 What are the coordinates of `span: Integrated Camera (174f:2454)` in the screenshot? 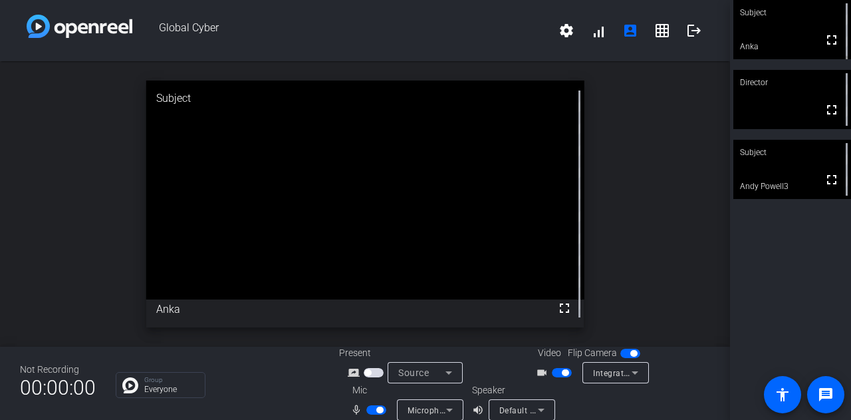 It's located at (654, 372).